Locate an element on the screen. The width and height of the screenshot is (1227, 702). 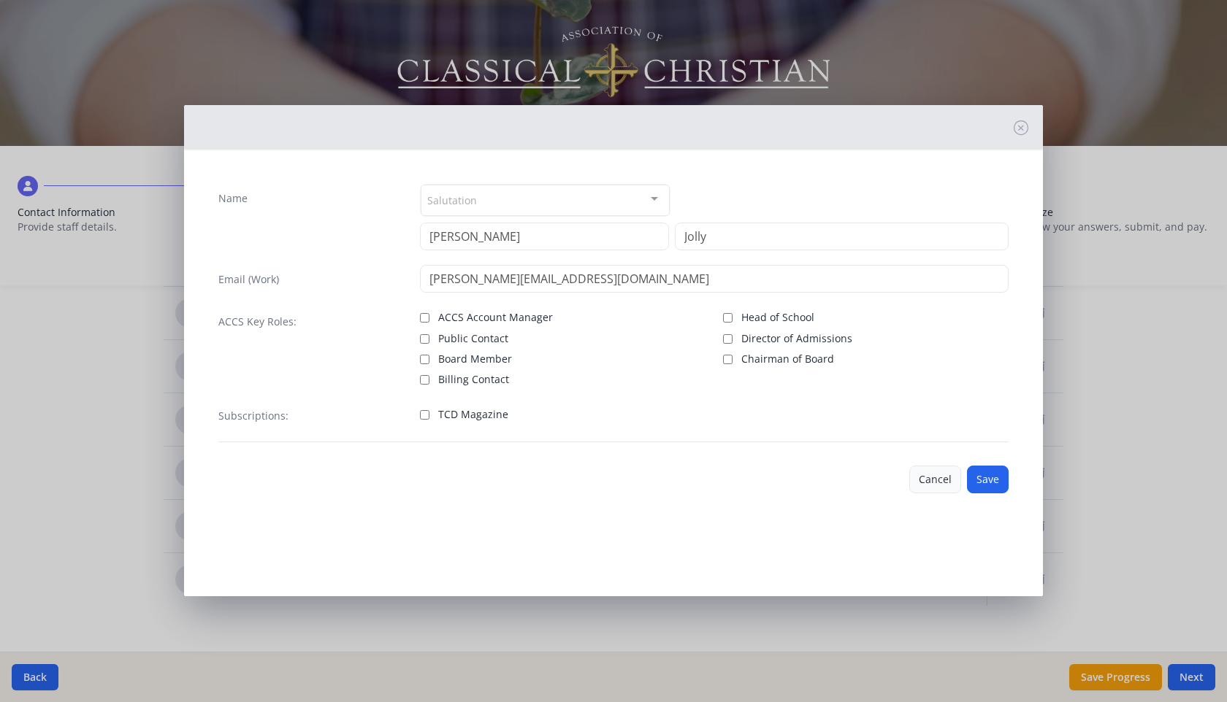
label: Email (Work) is located at coordinates (248, 280).